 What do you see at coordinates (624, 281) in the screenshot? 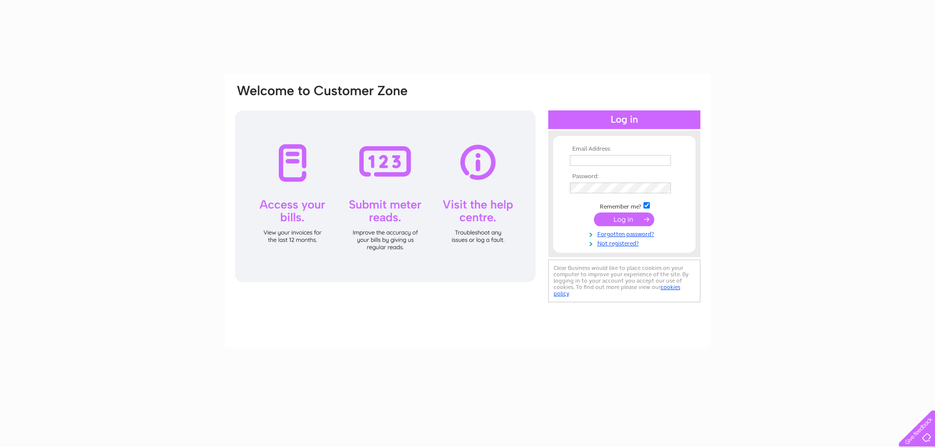
I see `div: Clear Business would like to place cookies on your computer to improve your experience of the sit...` at bounding box center [624, 281].